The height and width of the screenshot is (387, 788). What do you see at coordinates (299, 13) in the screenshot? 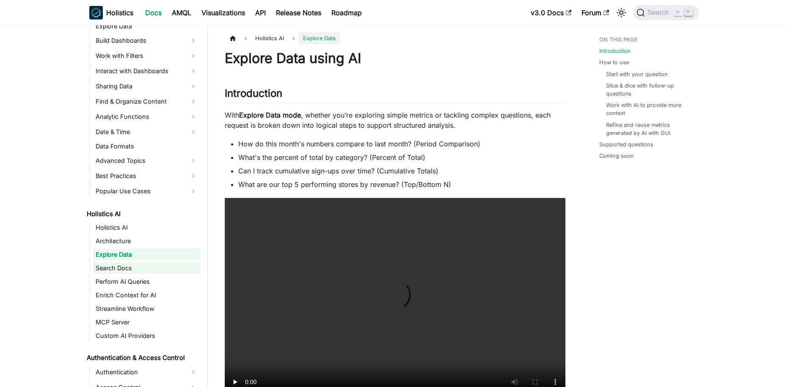
I see `a: Release Notes` at bounding box center [299, 13].